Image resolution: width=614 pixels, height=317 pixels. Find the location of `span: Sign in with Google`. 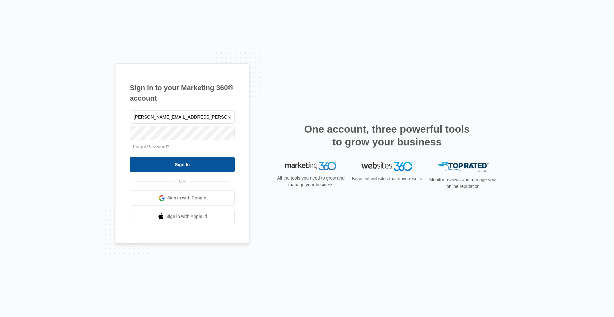

span: Sign in with Google is located at coordinates (187, 198).